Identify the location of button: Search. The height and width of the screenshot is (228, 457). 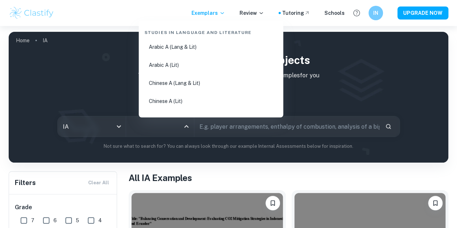
(389, 127).